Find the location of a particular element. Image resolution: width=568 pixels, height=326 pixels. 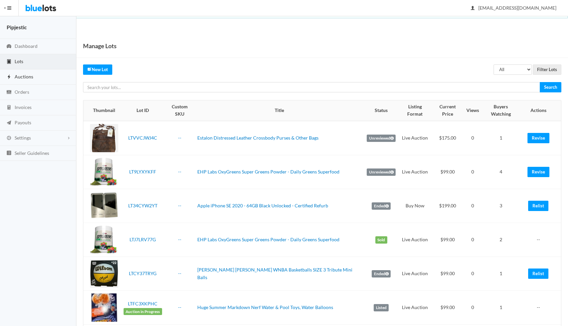

a: LTVVCJWJ4C is located at coordinates (142, 137).